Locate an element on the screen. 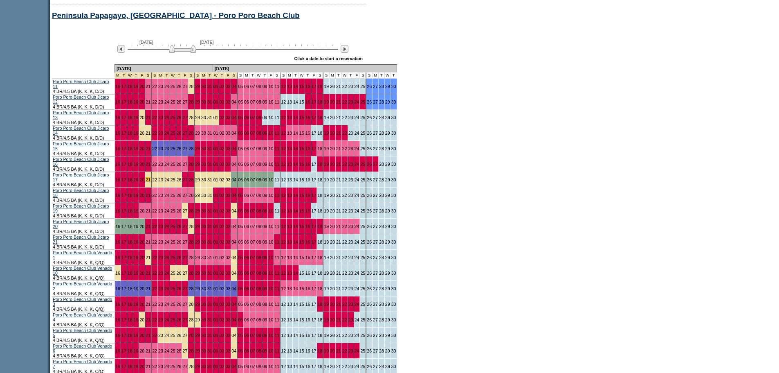 The image size is (779, 373). a: Poro Poro Beach Club Jicaro 12 is located at coordinates (81, 99).